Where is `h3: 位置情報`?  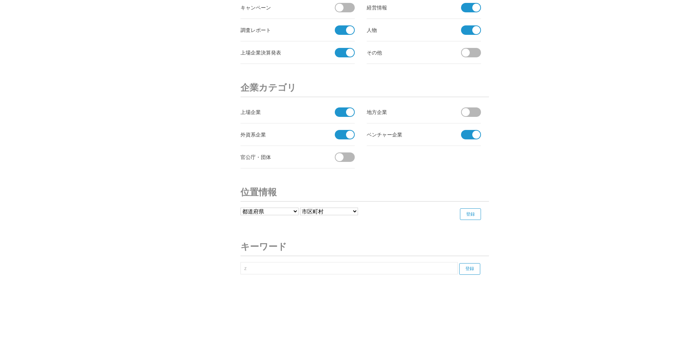 h3: 位置情報 is located at coordinates (365, 192).